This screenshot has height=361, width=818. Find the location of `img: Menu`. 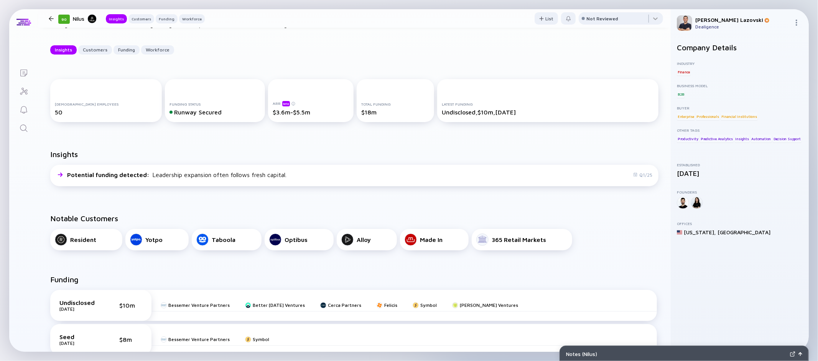

img: Menu is located at coordinates (797, 23).